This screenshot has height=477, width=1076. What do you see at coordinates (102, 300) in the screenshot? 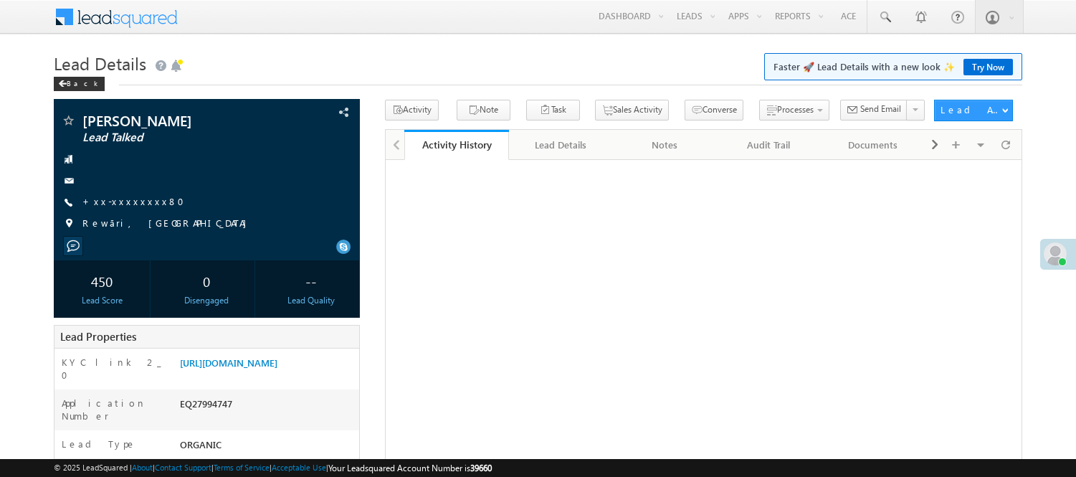
I see `div: Lead Score` at bounding box center [102, 300].